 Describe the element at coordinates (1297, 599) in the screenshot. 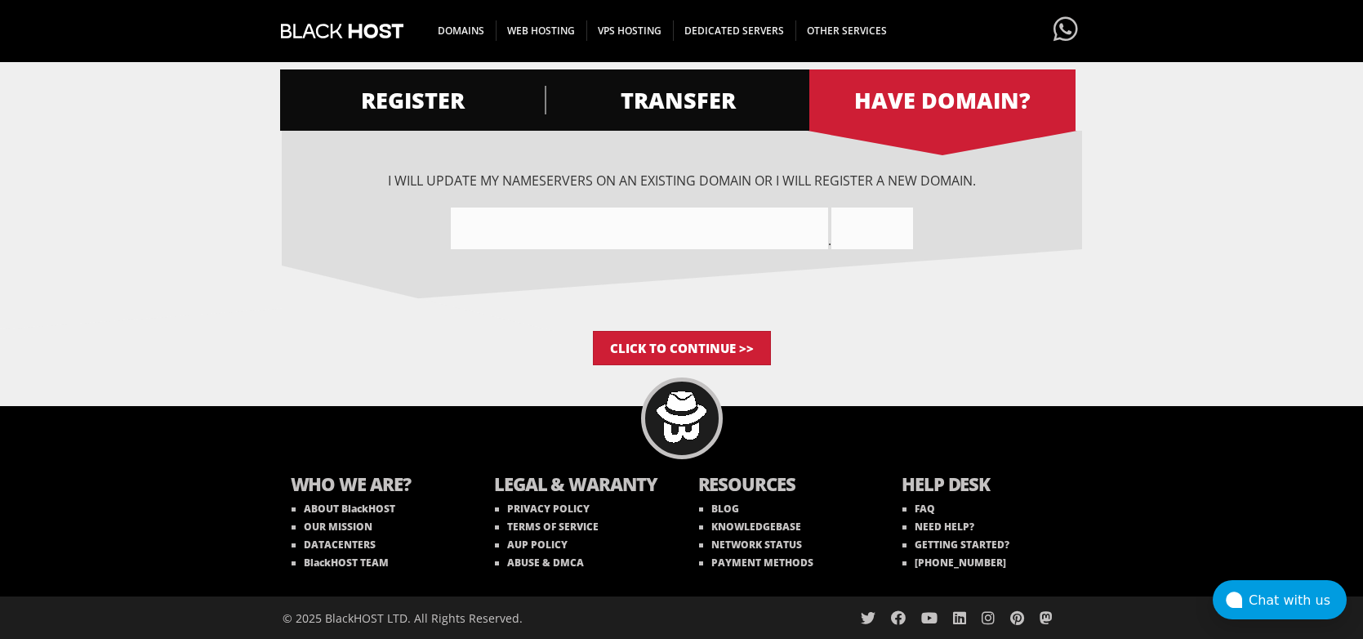

I see `div: Chat with us` at that location.